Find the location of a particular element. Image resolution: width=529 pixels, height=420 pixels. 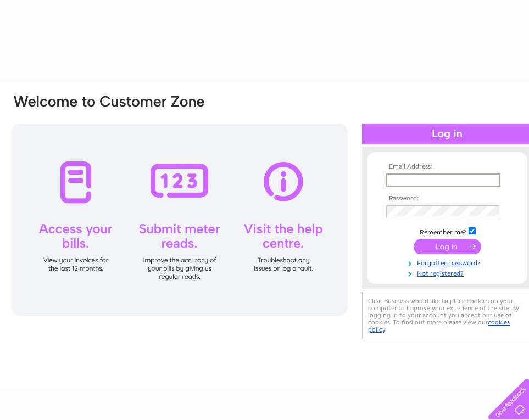

input: Submit is located at coordinates (447, 246).